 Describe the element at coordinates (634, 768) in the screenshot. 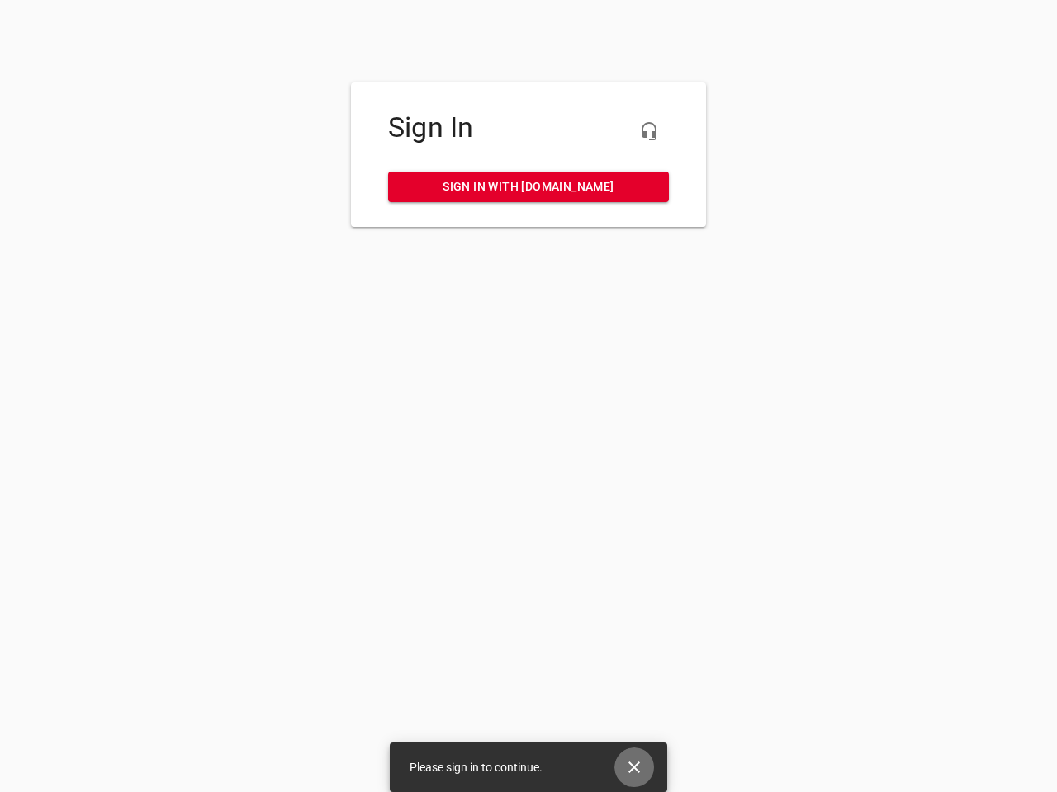

I see `button: Close` at that location.